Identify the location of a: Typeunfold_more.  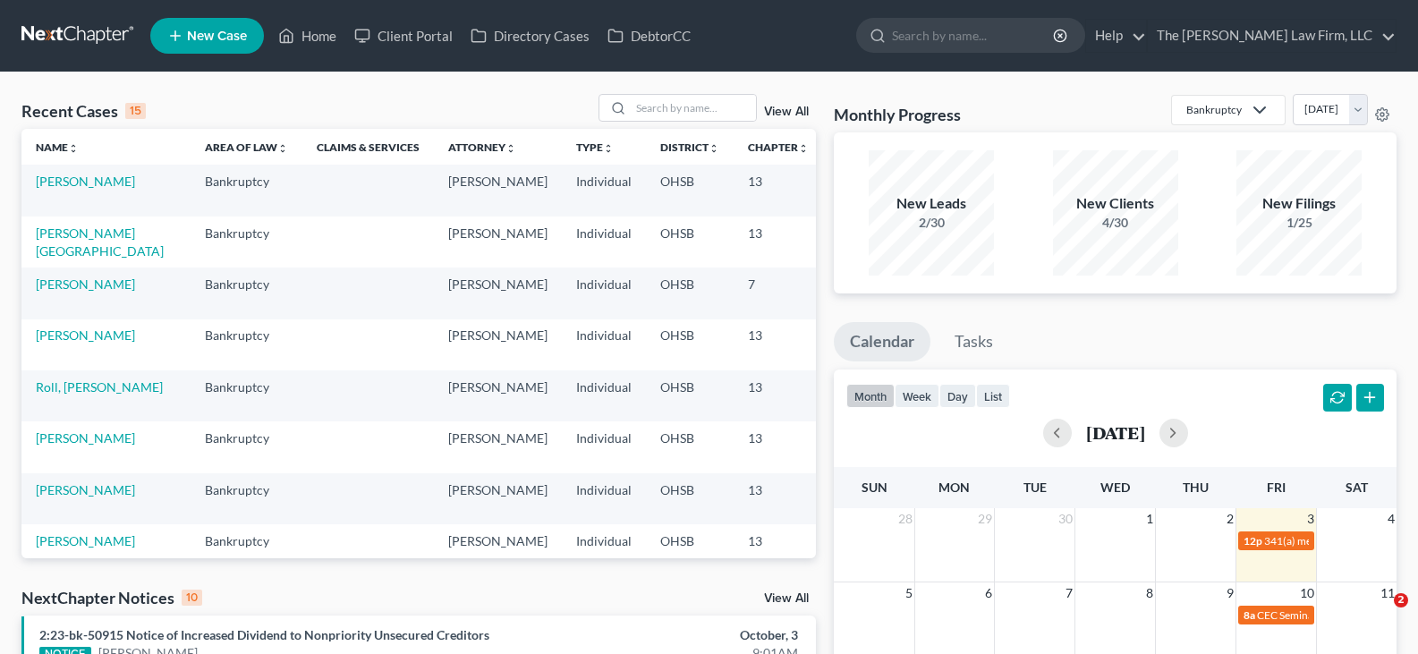
(595, 147).